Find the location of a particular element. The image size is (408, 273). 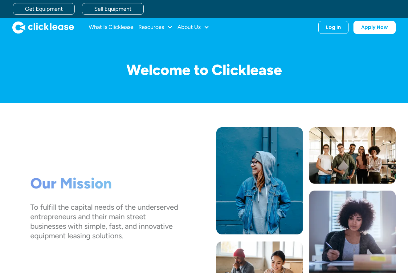

div: To fulfill the capital needs of the underserved entrepreneurs and their main street businesses wi... is located at coordinates (104, 222).